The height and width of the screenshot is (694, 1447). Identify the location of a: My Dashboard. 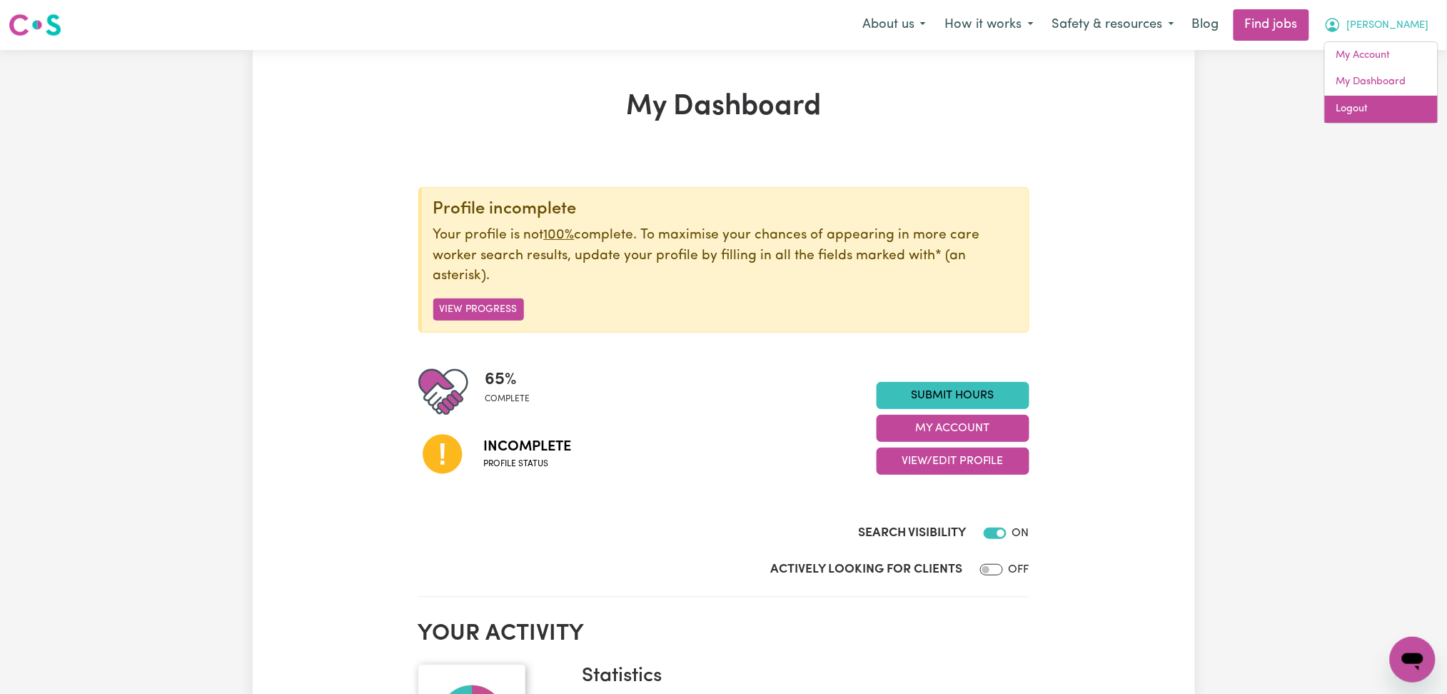
(1382, 82).